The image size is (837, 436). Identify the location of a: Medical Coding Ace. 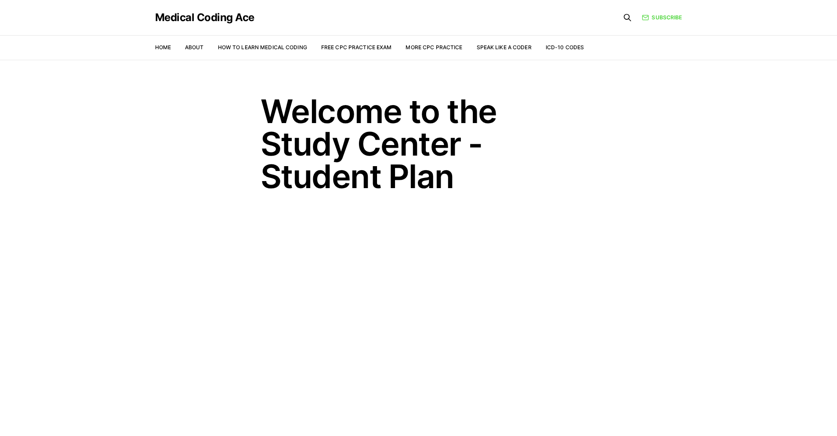
(205, 18).